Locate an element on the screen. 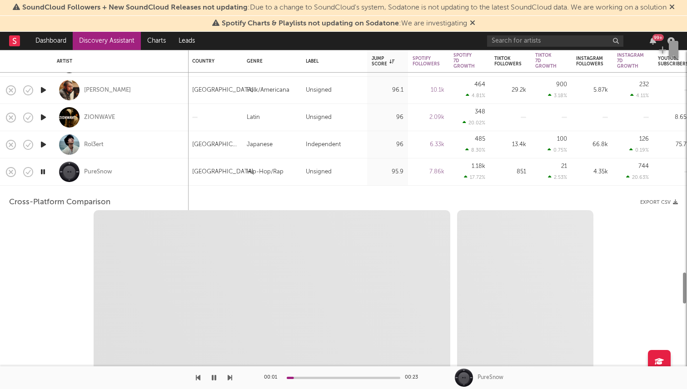  span: Cross-Platform Comparison is located at coordinates (59, 203).